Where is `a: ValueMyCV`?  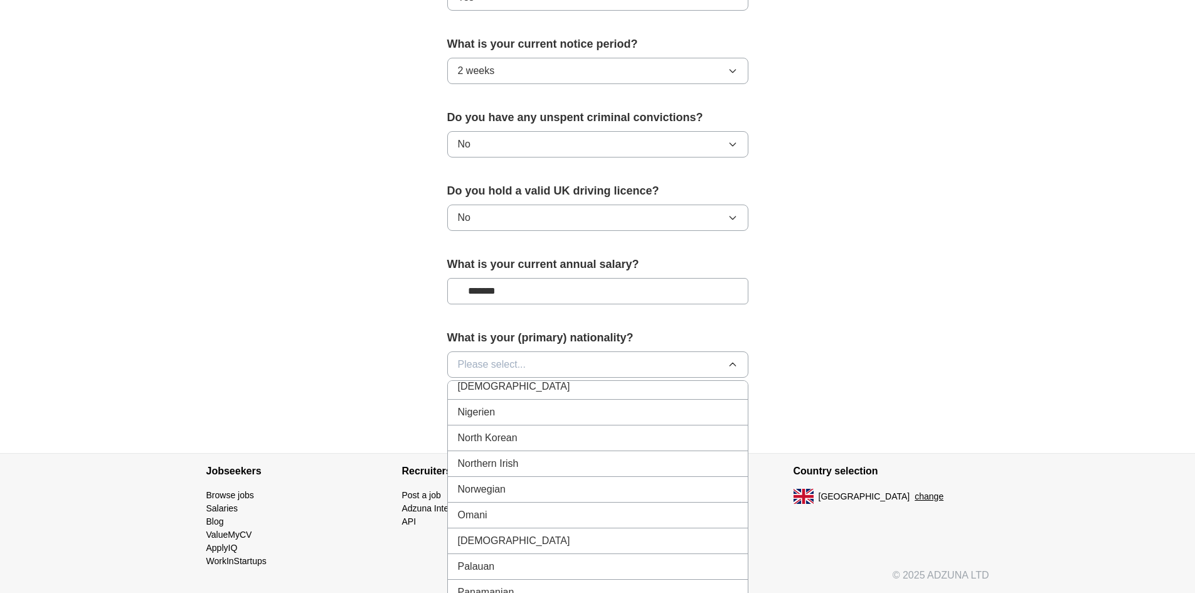 a: ValueMyCV is located at coordinates (229, 535).